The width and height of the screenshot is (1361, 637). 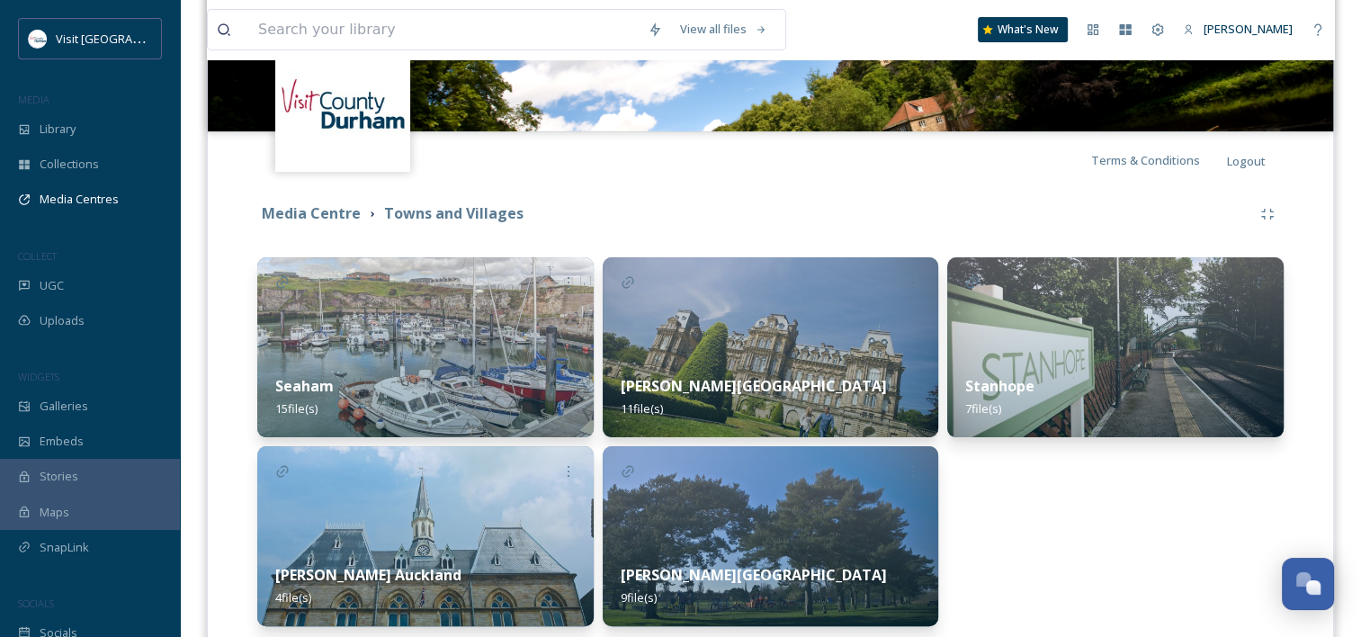 I want to click on span: SOCIALS, so click(x=36, y=603).